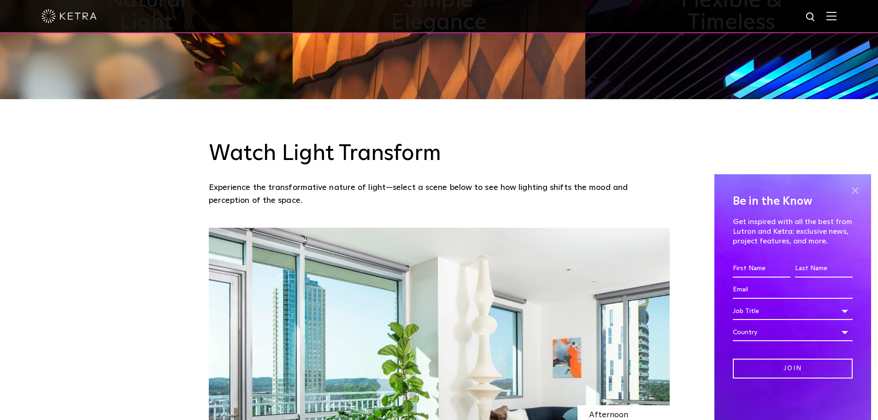 The height and width of the screenshot is (420, 878). What do you see at coordinates (793, 290) in the screenshot?
I see `input: Email` at bounding box center [793, 290].